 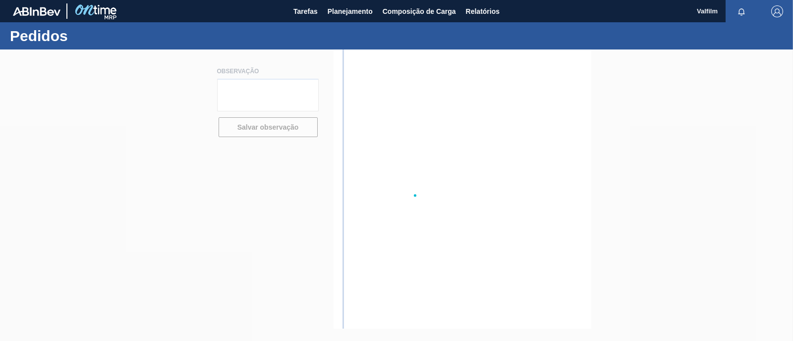 What do you see at coordinates (741, 11) in the screenshot?
I see `button: Notificações` at bounding box center [741, 11].